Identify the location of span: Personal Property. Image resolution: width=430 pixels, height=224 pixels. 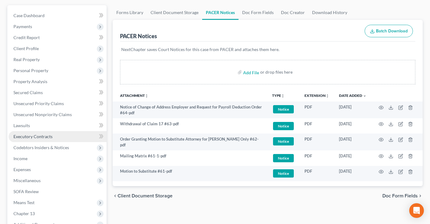
(31, 70).